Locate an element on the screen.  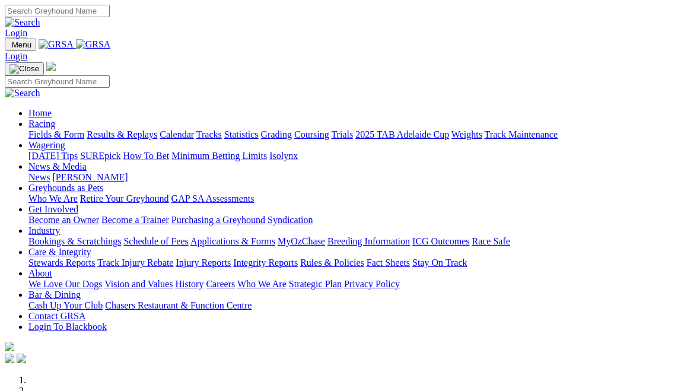
a: Grading is located at coordinates (276, 134).